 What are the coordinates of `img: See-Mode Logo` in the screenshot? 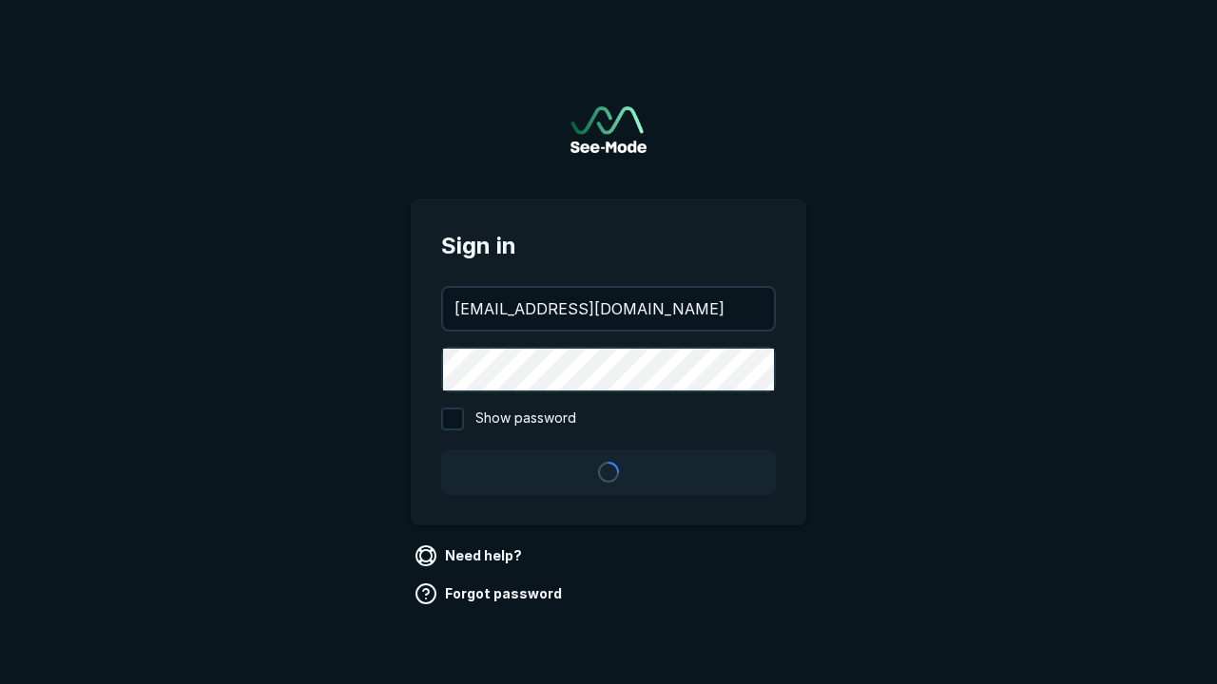 It's located at (608, 129).